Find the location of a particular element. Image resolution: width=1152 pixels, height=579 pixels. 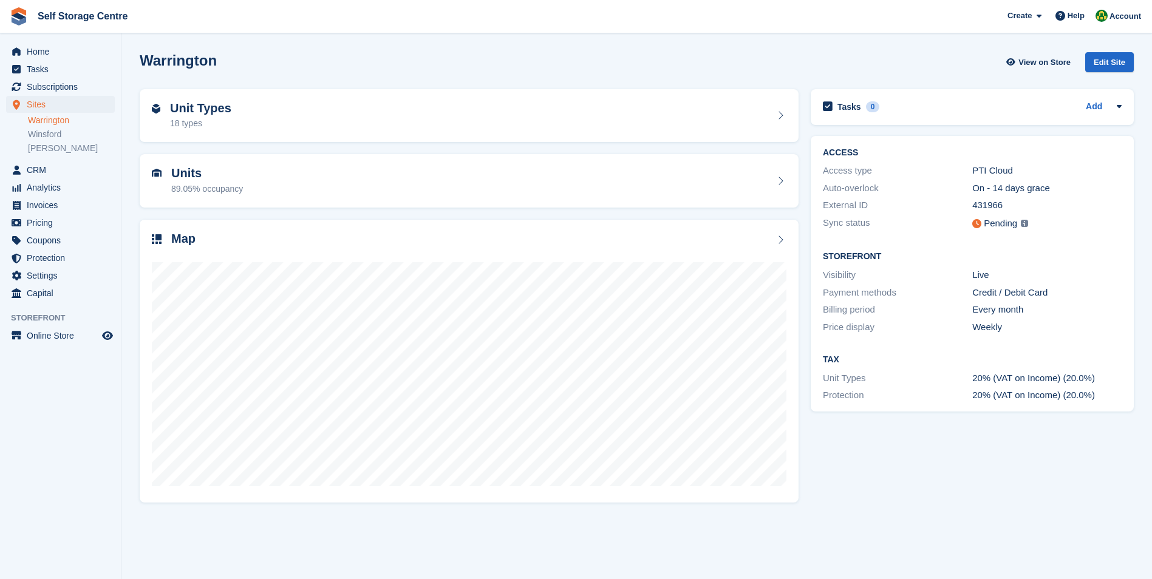

div: Auto-overlock is located at coordinates (898, 188).